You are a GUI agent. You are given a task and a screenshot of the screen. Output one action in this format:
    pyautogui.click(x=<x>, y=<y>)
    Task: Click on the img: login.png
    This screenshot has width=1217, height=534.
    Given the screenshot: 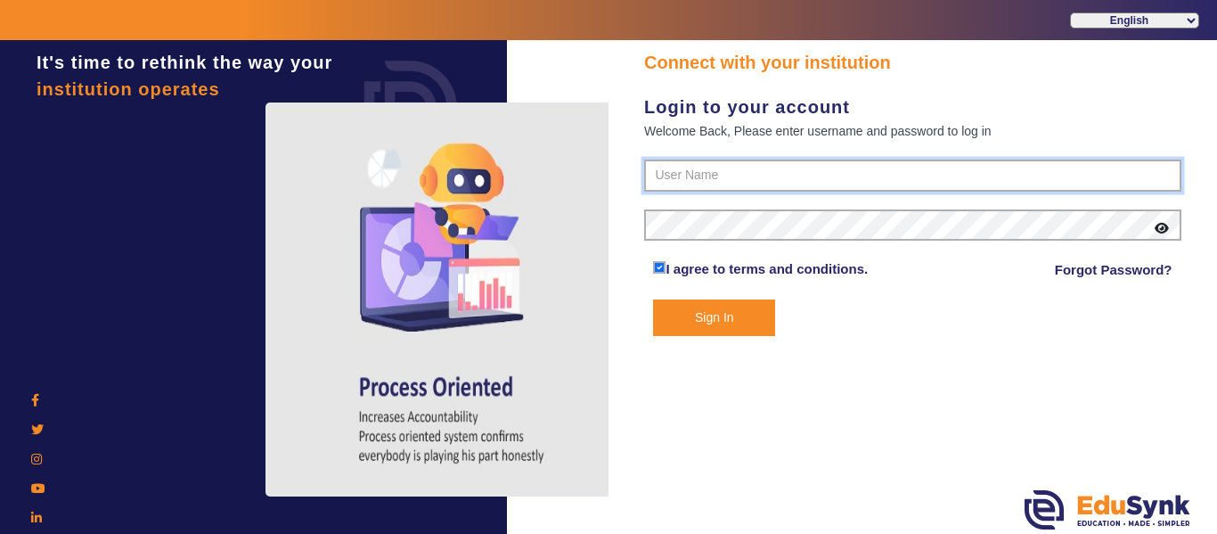 What is the action you would take?
    pyautogui.click(x=411, y=107)
    